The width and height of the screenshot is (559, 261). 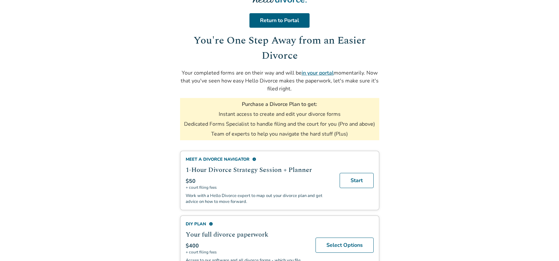 What do you see at coordinates (279, 114) in the screenshot?
I see `li: Instant access to create and edit your divorce forms` at bounding box center [279, 114].